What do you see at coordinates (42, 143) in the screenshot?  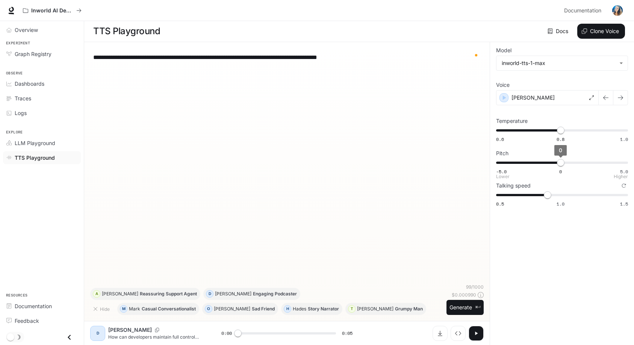 I see `a: LLM Playground` at bounding box center [42, 143].